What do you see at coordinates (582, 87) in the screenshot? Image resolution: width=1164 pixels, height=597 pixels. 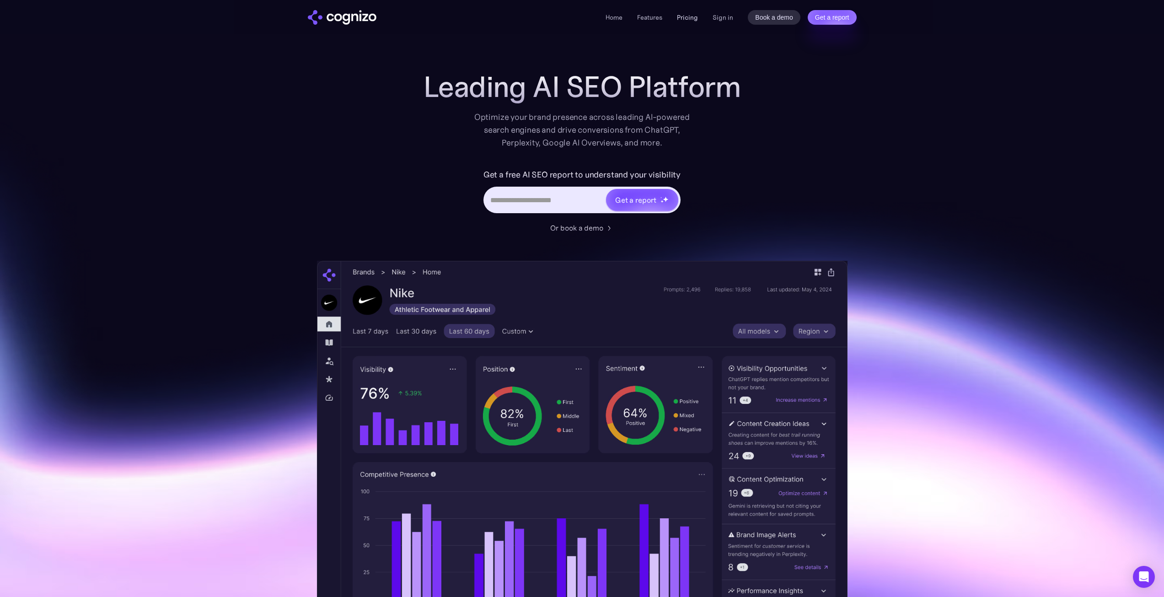 I see `h1: Leading AI SEO Platform` at bounding box center [582, 87].